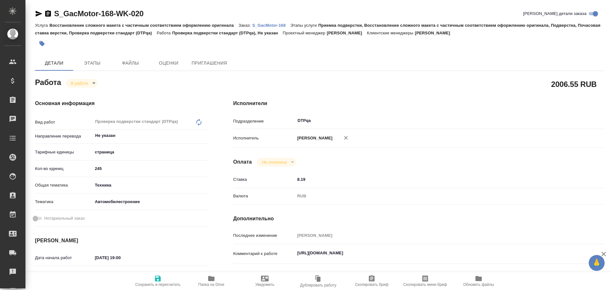 Image resolution: width=611 pixels, height=290 pixels. Describe the element at coordinates (99, 13) in the screenshot. I see `a: S_GacMotor-168-WK-020` at that location.